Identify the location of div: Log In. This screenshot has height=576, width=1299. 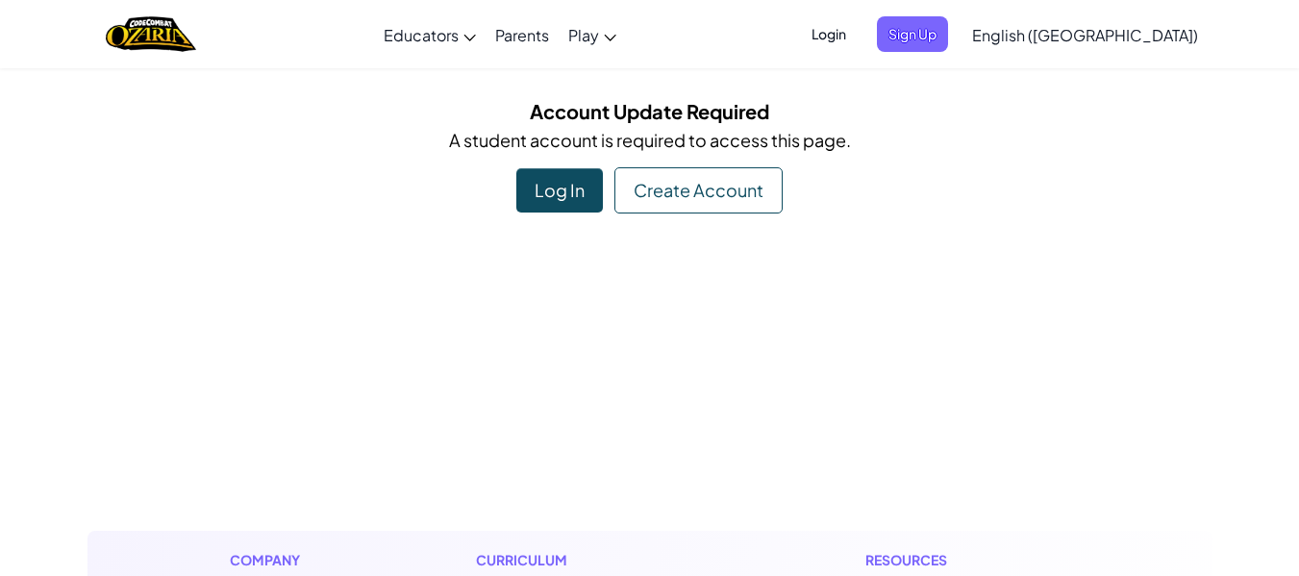
(560, 190).